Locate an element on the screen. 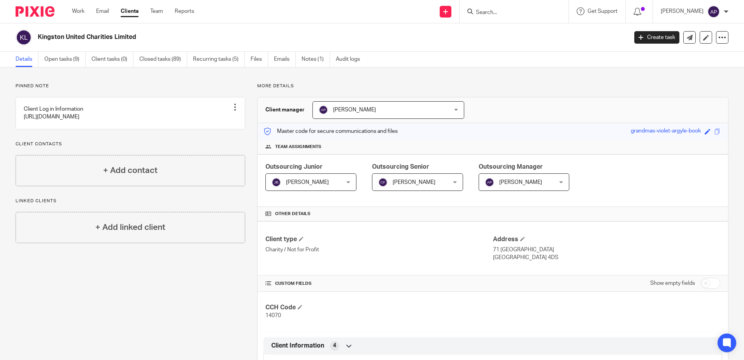 The width and height of the screenshot is (744, 360). h3: Client manager is located at coordinates (285, 110).